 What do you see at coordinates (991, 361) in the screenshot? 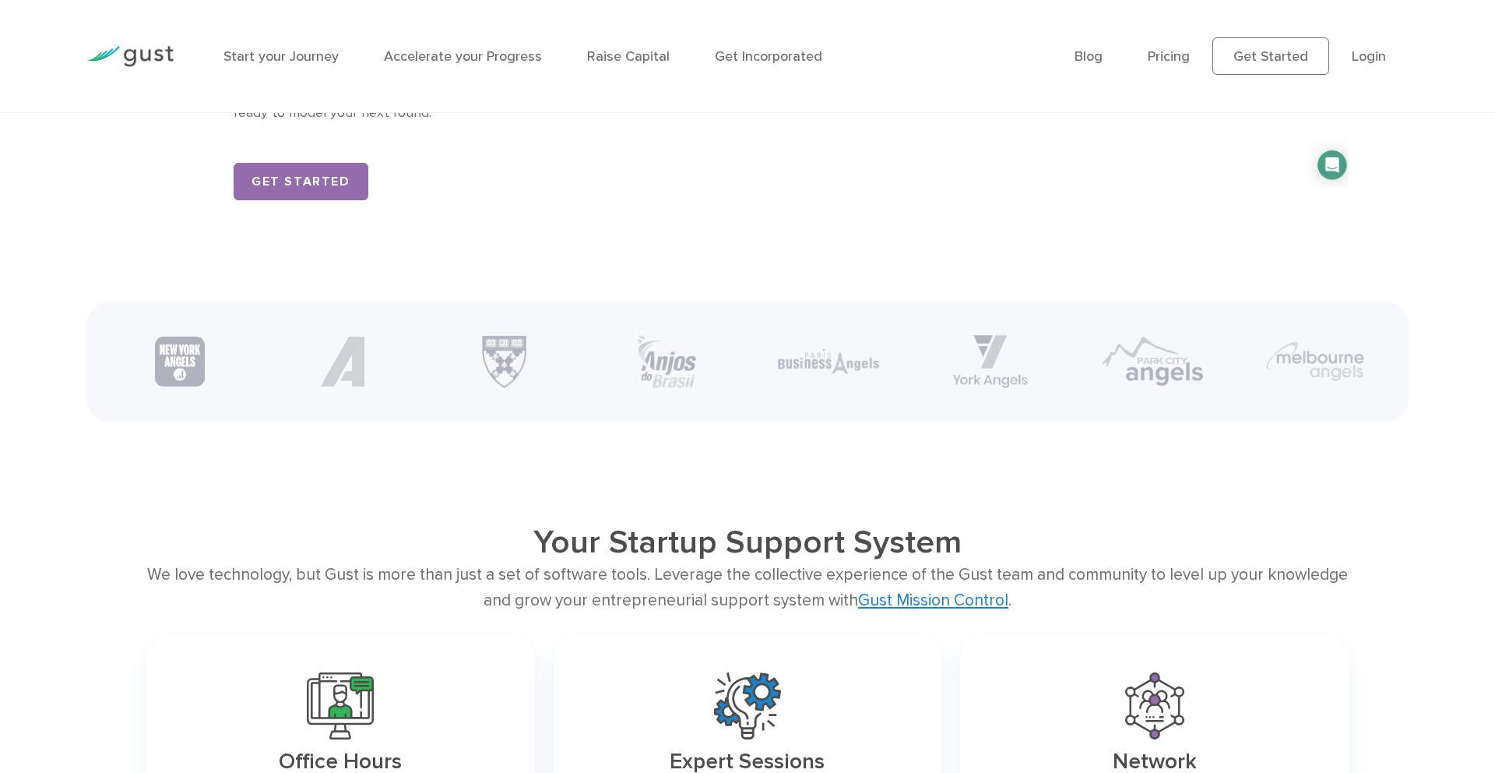
I see `img: York Angels` at bounding box center [991, 361].